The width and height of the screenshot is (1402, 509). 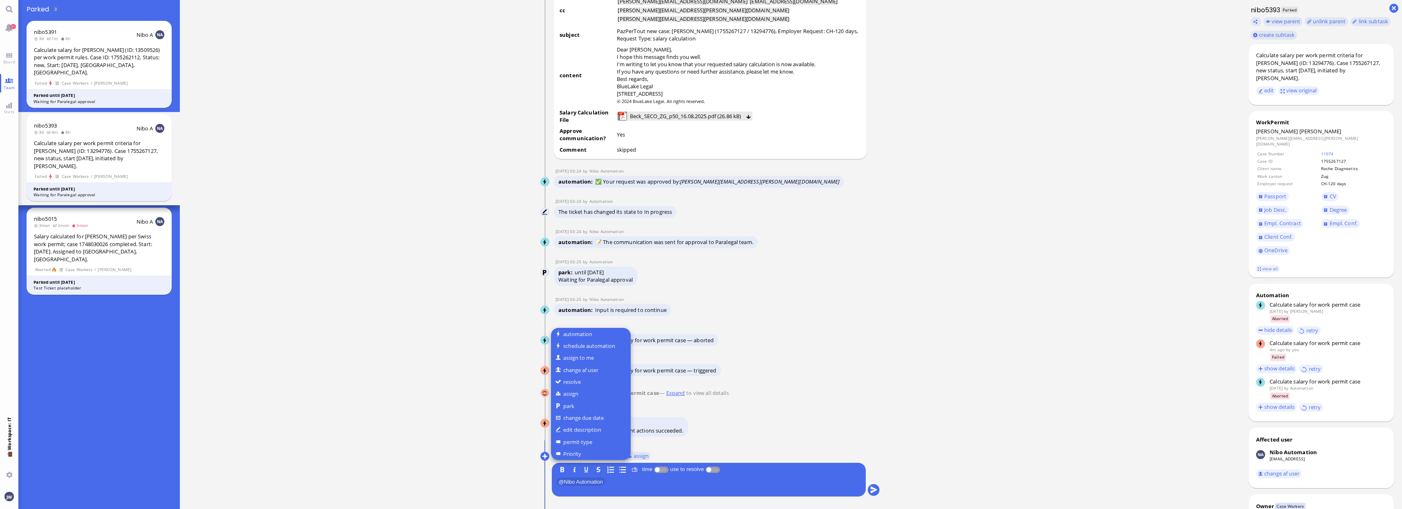 I want to click on button: assign, so click(x=590, y=393).